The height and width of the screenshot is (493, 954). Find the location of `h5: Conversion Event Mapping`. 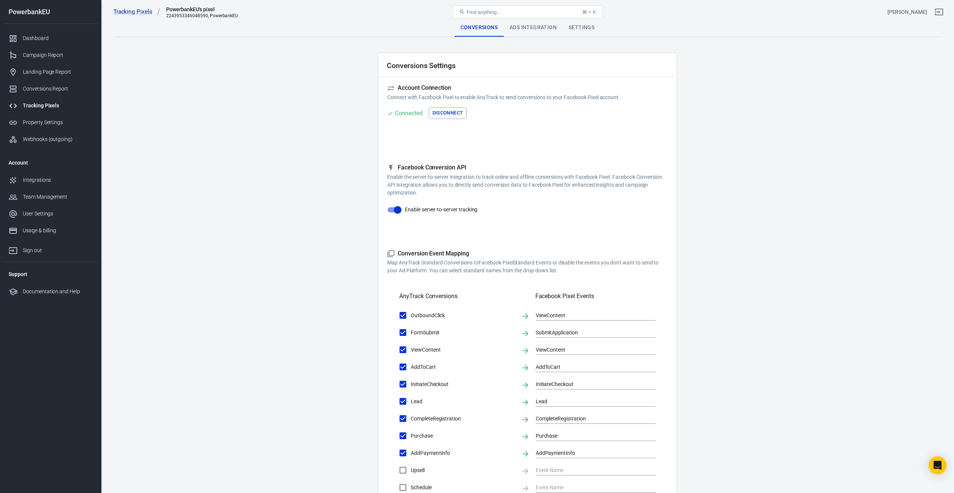

h5: Conversion Event Mapping is located at coordinates (528, 254).